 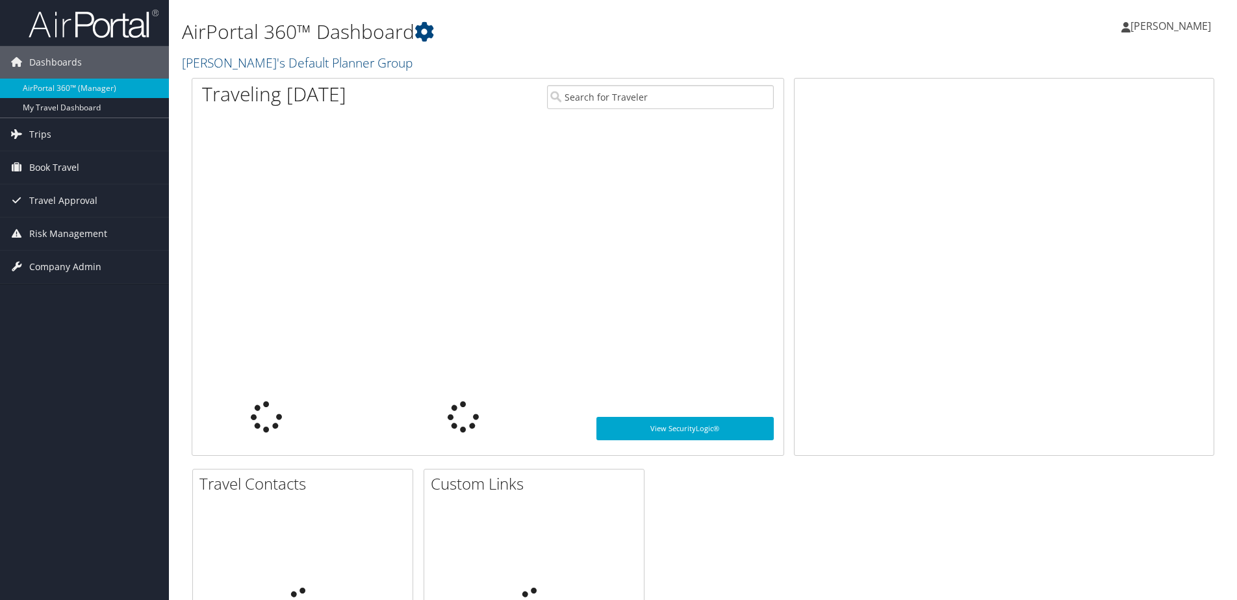 What do you see at coordinates (306, 484) in the screenshot?
I see `h2: Travel Contacts` at bounding box center [306, 484].